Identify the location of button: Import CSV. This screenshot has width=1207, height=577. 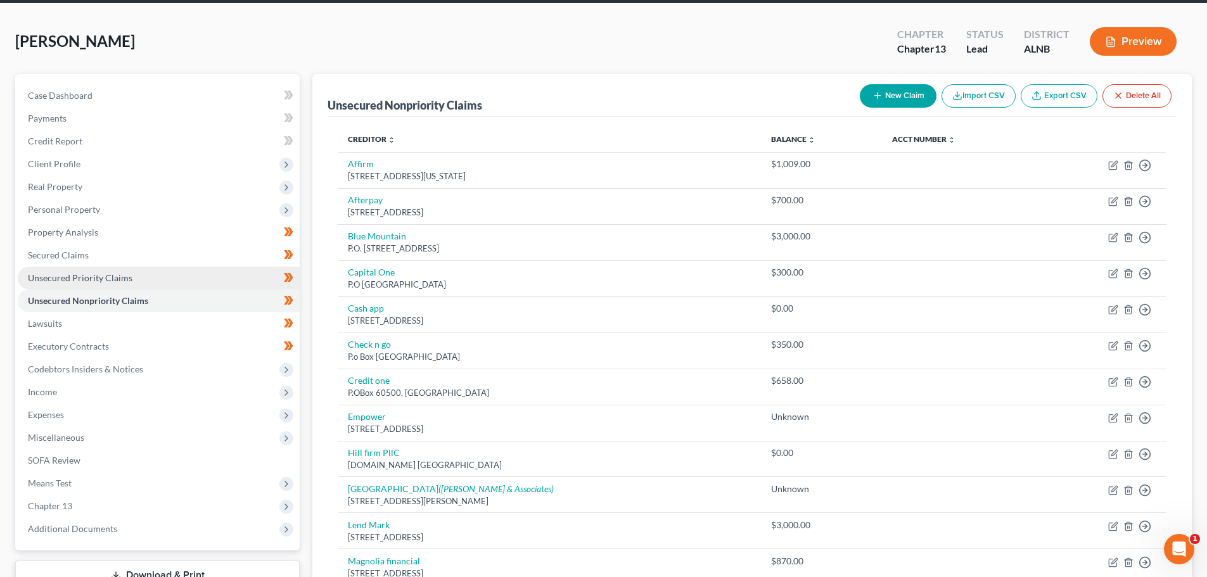
(979, 96).